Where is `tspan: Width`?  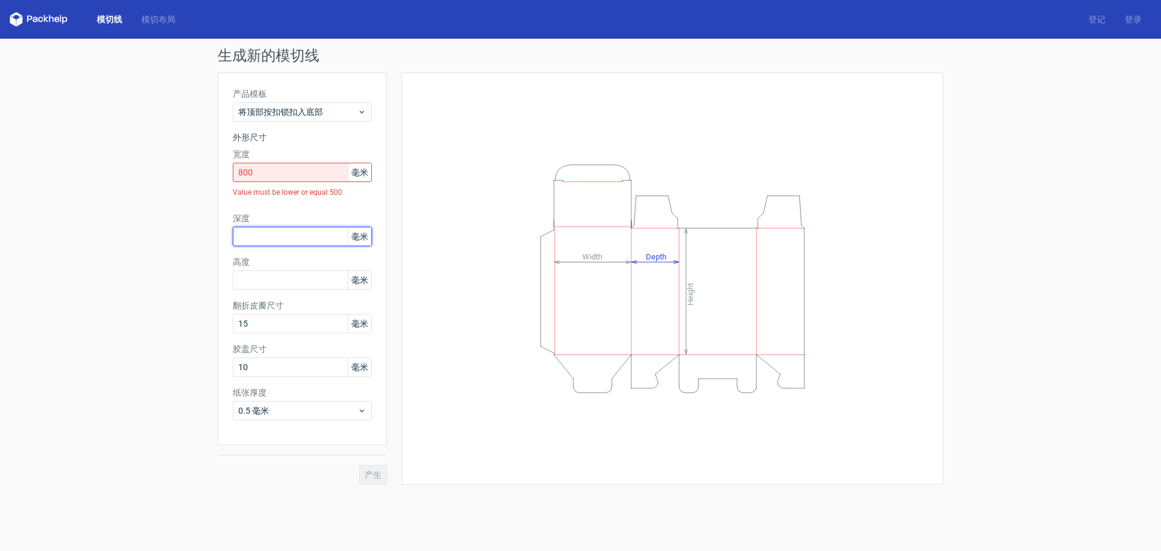 tspan: Width is located at coordinates (592, 256).